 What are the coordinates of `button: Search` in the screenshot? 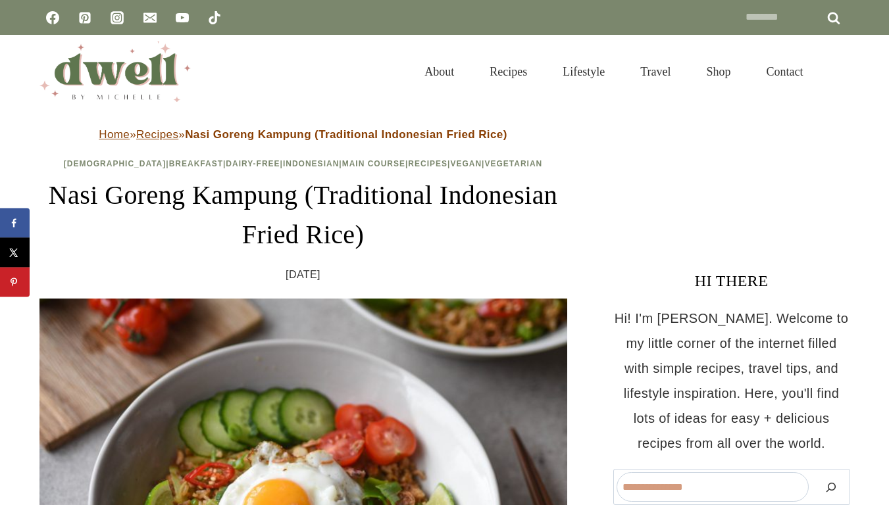 It's located at (831, 487).